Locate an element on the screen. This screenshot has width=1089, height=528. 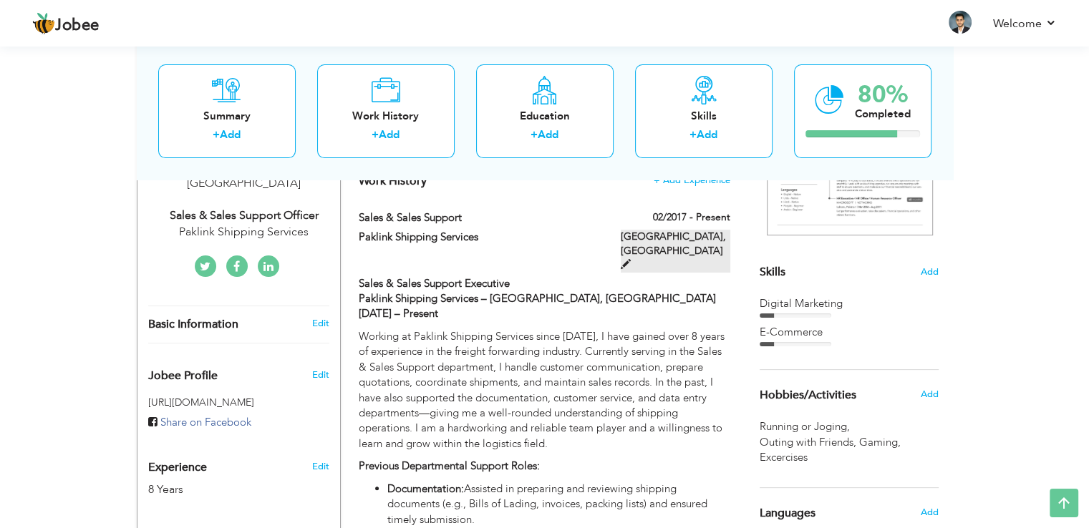
label: 02/2017 - Present is located at coordinates (691, 218).